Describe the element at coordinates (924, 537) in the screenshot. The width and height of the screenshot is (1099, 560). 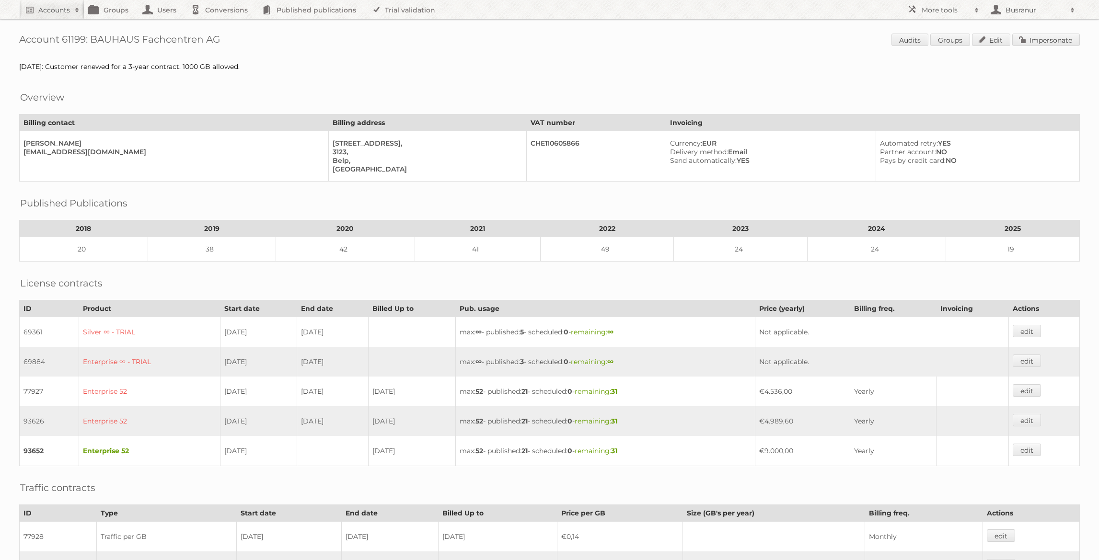
I see `td: Monthly` at that location.